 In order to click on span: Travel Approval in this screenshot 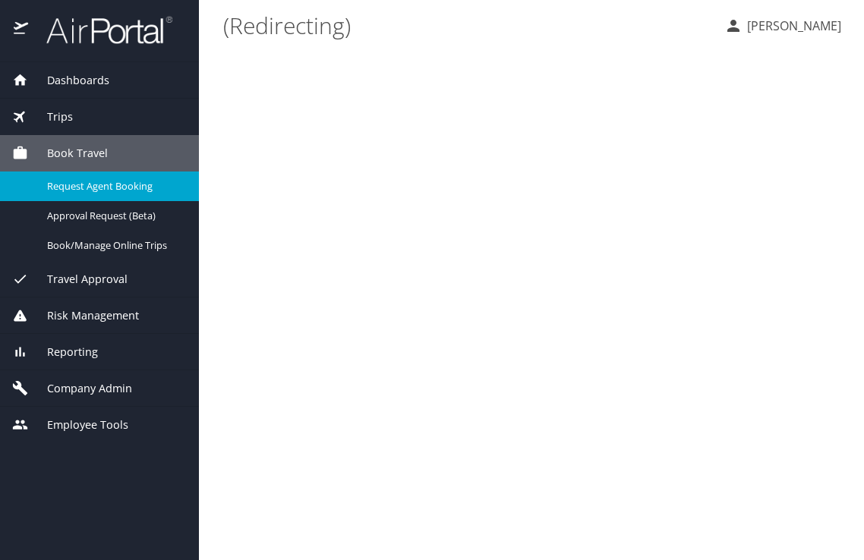, I will do `click(77, 279)`.